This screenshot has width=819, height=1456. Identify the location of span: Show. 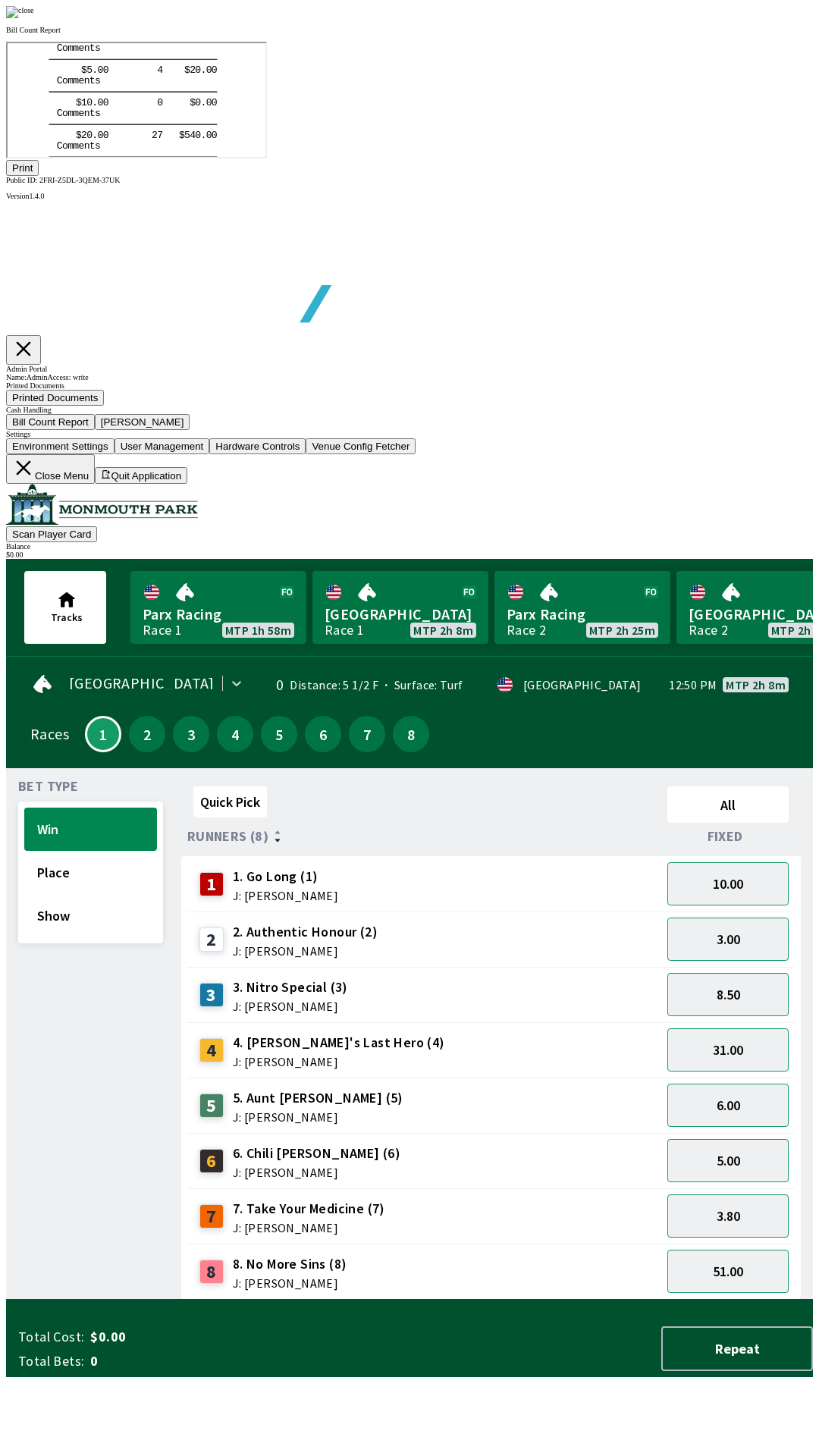
(91, 915).